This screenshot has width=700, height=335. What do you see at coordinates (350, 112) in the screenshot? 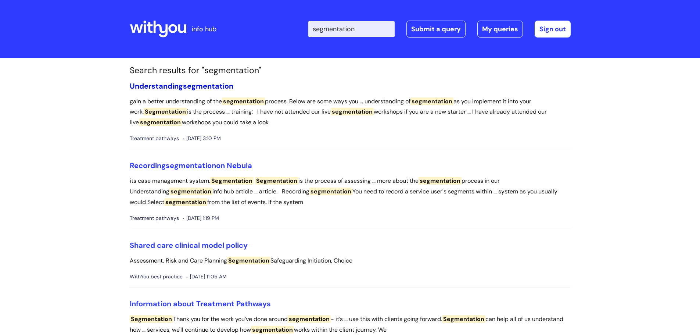
I see `p: gain a better understanding of the process. Below are some ways you ... understanding of as you i...` at bounding box center [350, 112].